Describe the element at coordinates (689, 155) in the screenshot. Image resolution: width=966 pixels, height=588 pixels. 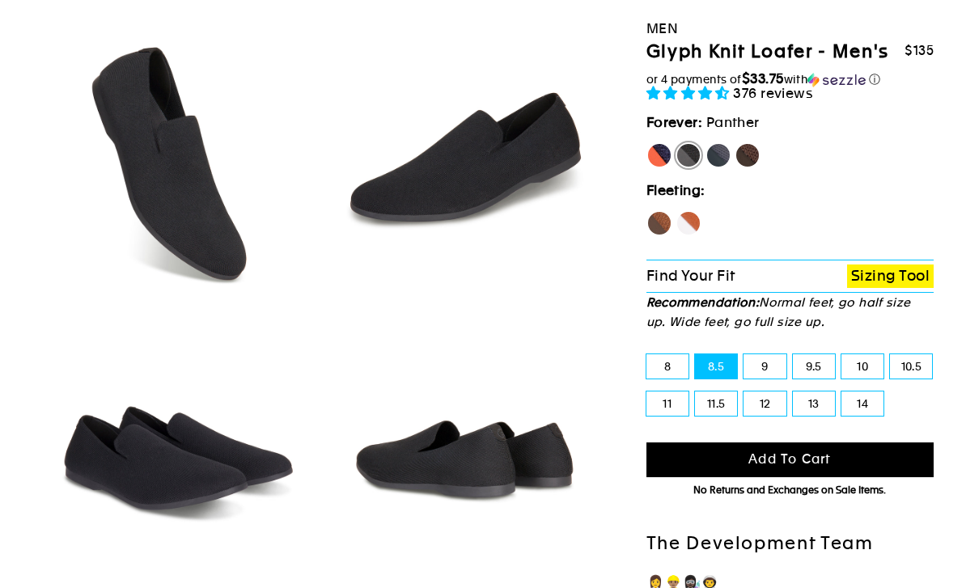
I see `label: Panther` at that location.